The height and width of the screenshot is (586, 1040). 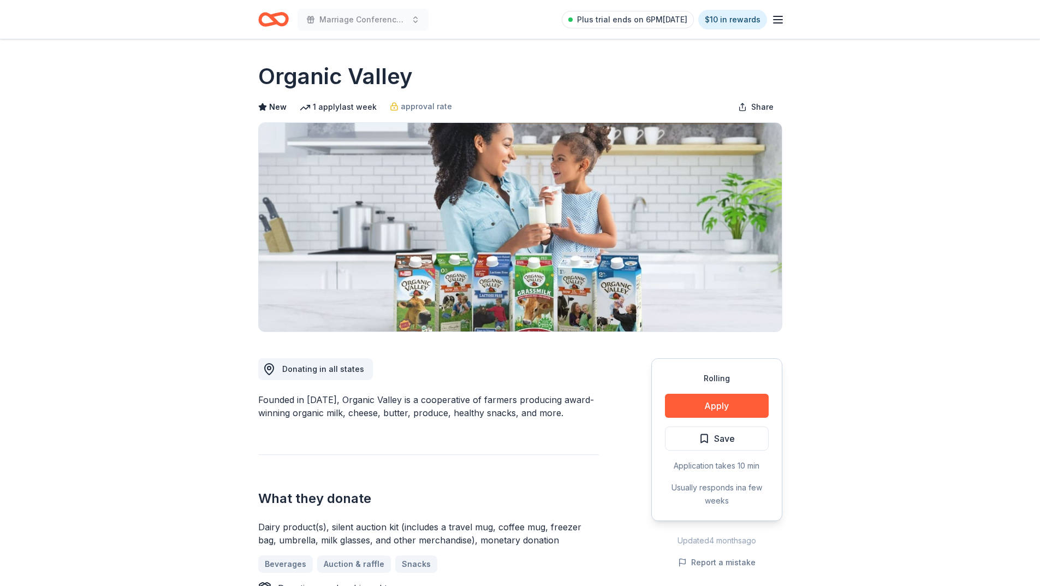 I want to click on span: Share, so click(x=762, y=107).